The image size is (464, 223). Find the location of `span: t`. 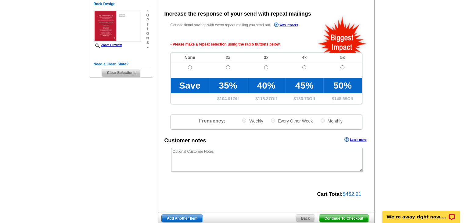

span: t is located at coordinates (147, 24).